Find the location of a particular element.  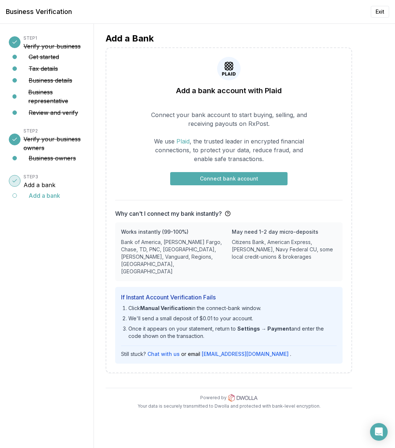

button: Business details is located at coordinates (50, 80).